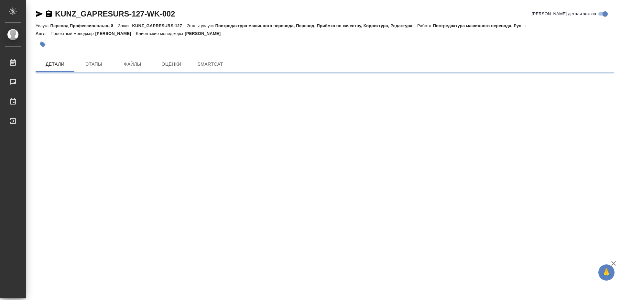 This screenshot has width=621, height=300. I want to click on p: Перевод Профессиональный, so click(84, 26).